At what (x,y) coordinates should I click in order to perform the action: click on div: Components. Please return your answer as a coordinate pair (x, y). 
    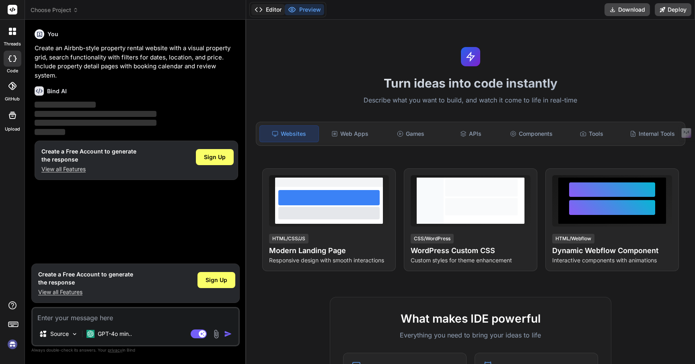
    Looking at the image, I should click on (531, 134).